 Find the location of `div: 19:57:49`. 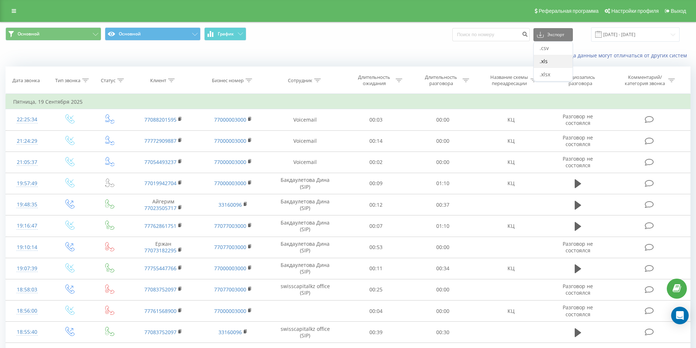

div: 19:57:49 is located at coordinates (27, 183).